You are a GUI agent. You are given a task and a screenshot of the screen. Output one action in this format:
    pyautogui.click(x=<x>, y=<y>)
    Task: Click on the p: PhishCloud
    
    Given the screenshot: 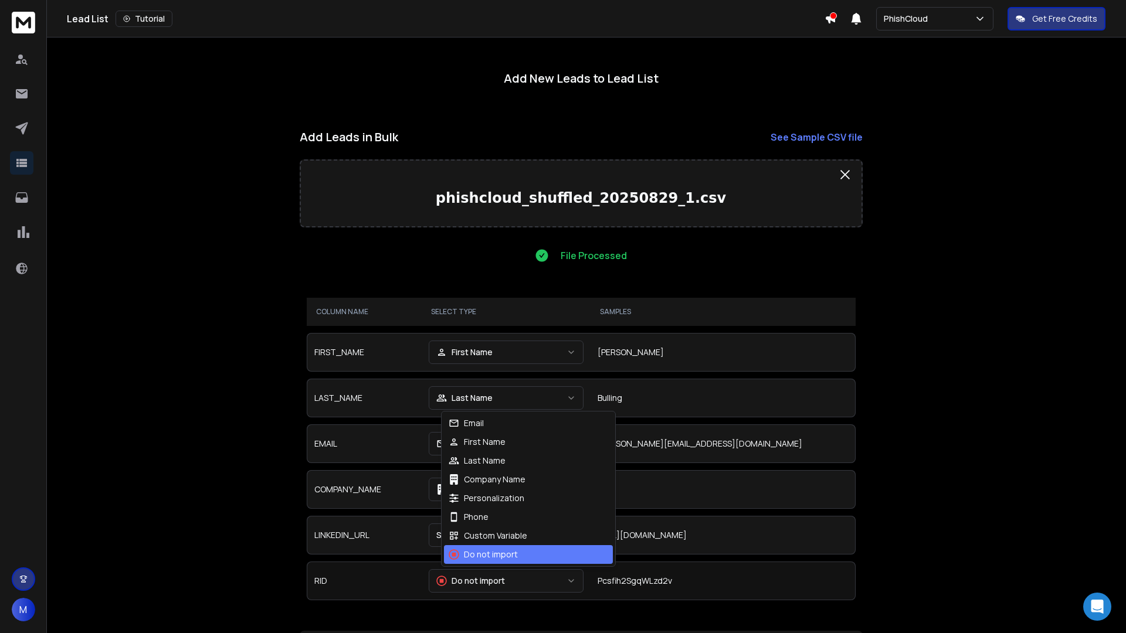 What is the action you would take?
    pyautogui.click(x=908, y=19)
    